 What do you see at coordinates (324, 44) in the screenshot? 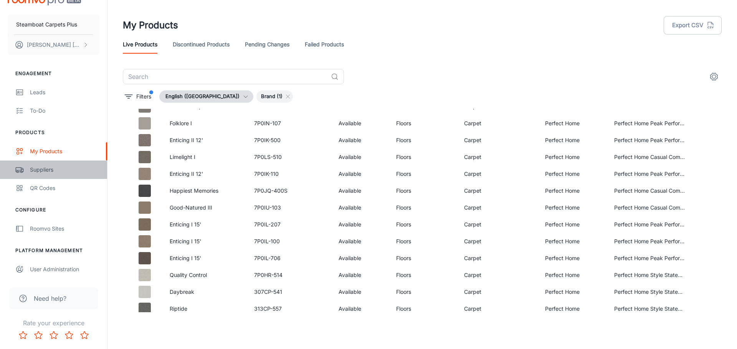
I see `a: Failed Products` at bounding box center [324, 44].